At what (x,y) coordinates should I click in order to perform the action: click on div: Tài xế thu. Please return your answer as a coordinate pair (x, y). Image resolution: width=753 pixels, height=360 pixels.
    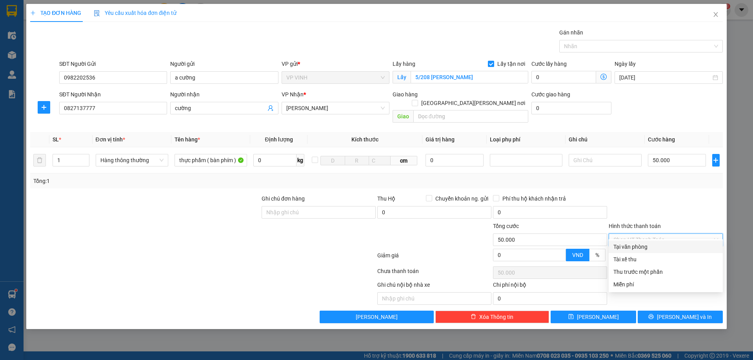
    Looking at the image, I should click on (665, 260).